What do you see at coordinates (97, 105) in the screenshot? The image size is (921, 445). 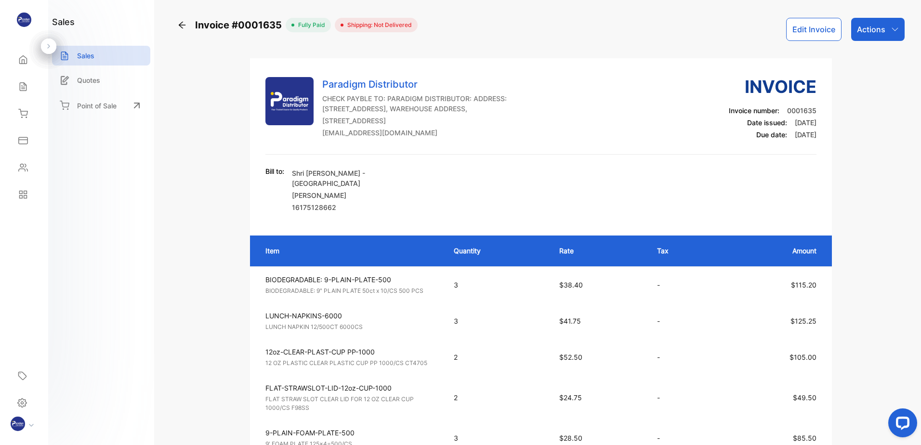 I see `p: Point of Sale` at bounding box center [97, 105].